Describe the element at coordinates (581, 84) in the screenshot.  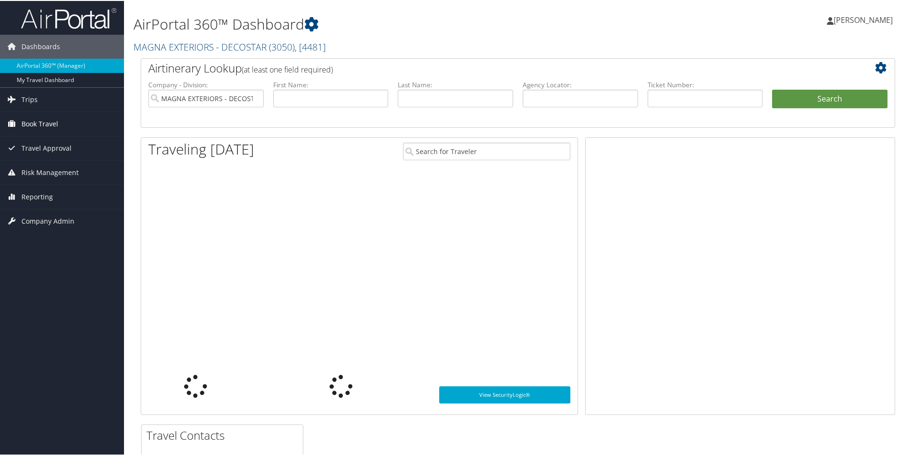
I see `label: Agency Locator:` at that location.